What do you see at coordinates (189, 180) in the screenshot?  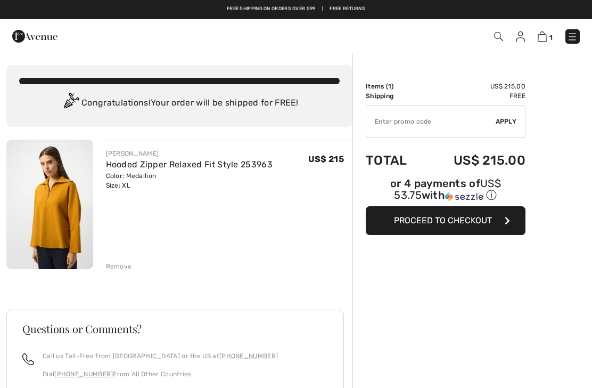 I see `div: Color: Medallion Size: XL` at bounding box center [189, 180].